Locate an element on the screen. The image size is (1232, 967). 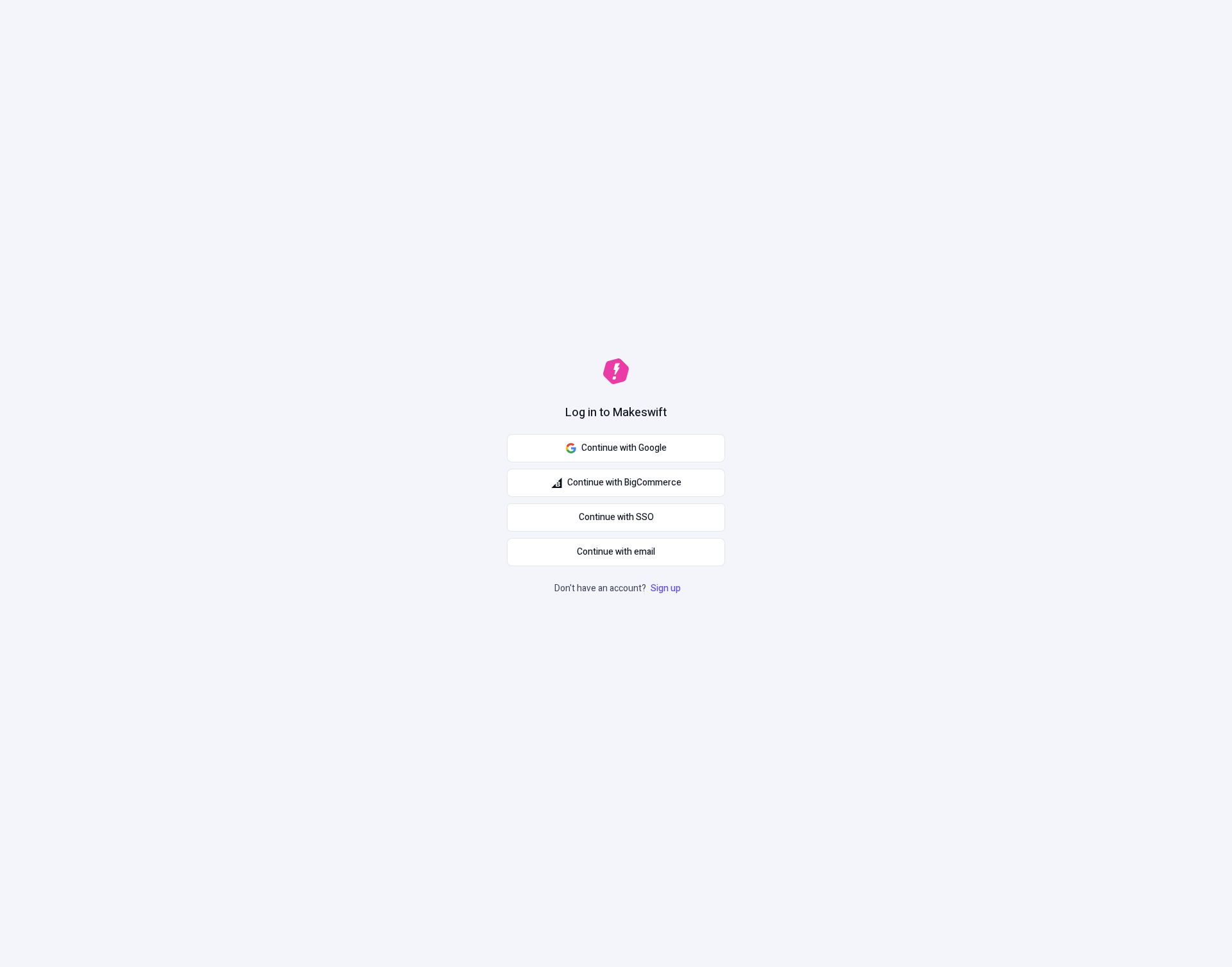
h1: Log in to Makeswift is located at coordinates (616, 413).